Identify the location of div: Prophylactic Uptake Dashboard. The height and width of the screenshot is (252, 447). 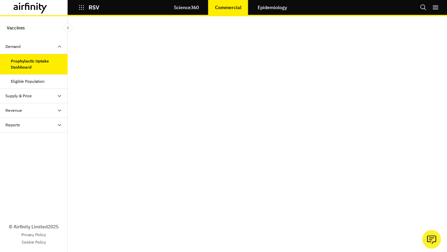
(36, 64).